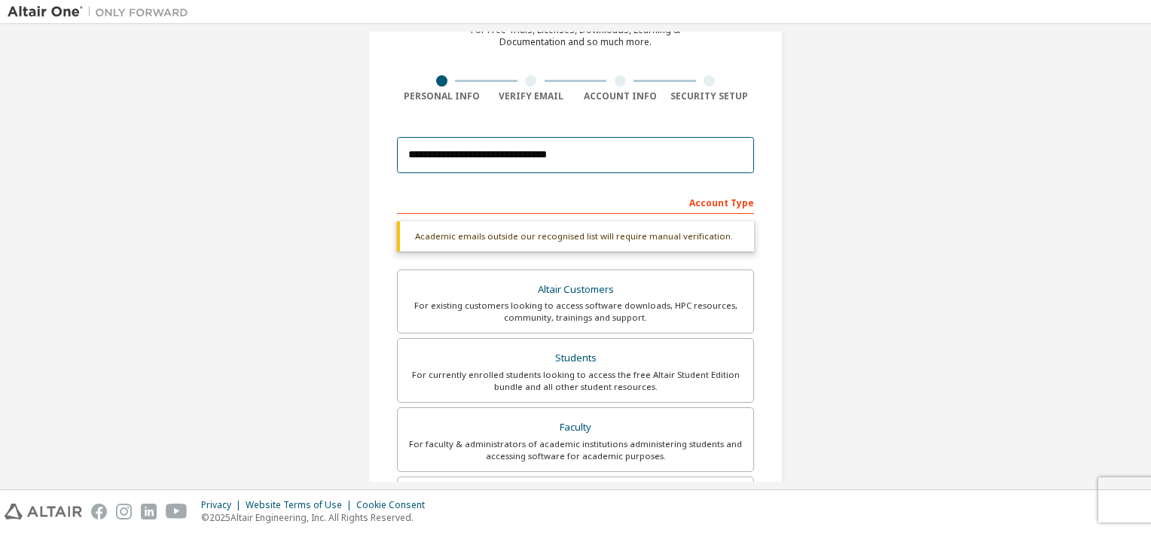 This screenshot has height=533, width=1151. Describe the element at coordinates (317, 518) in the screenshot. I see `p: © 2025 Altair Engineering, Inc. All Rights Reserved.` at that location.